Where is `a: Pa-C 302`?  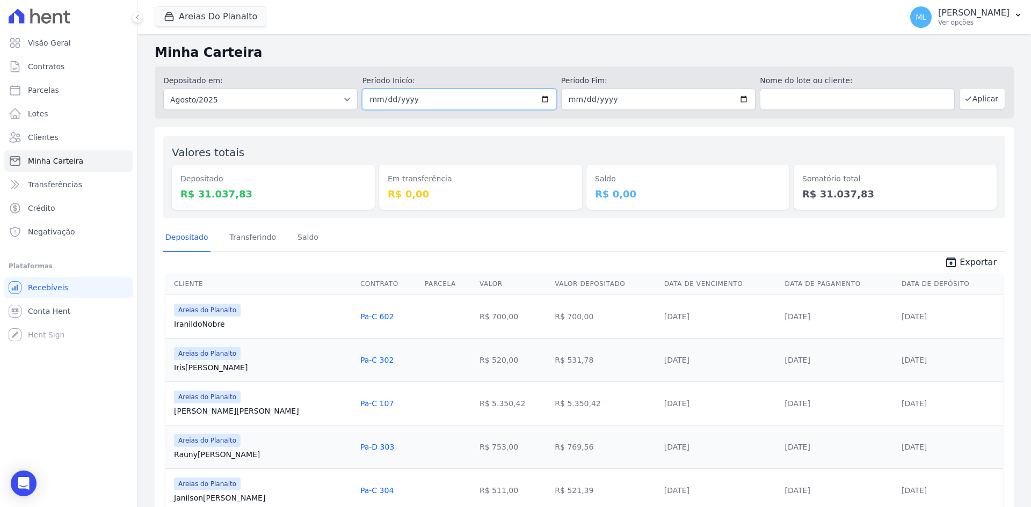
a: Pa-C 302 is located at coordinates (377, 360).